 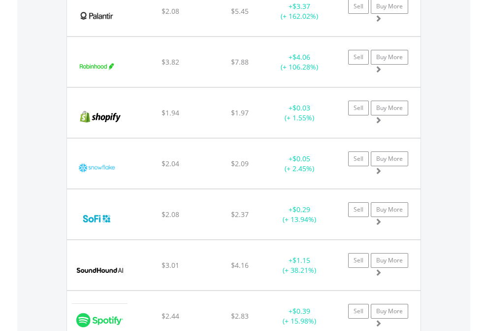 What do you see at coordinates (300, 265) in the screenshot?
I see `div: + (+ 38.21%)` at bounding box center [300, 265].